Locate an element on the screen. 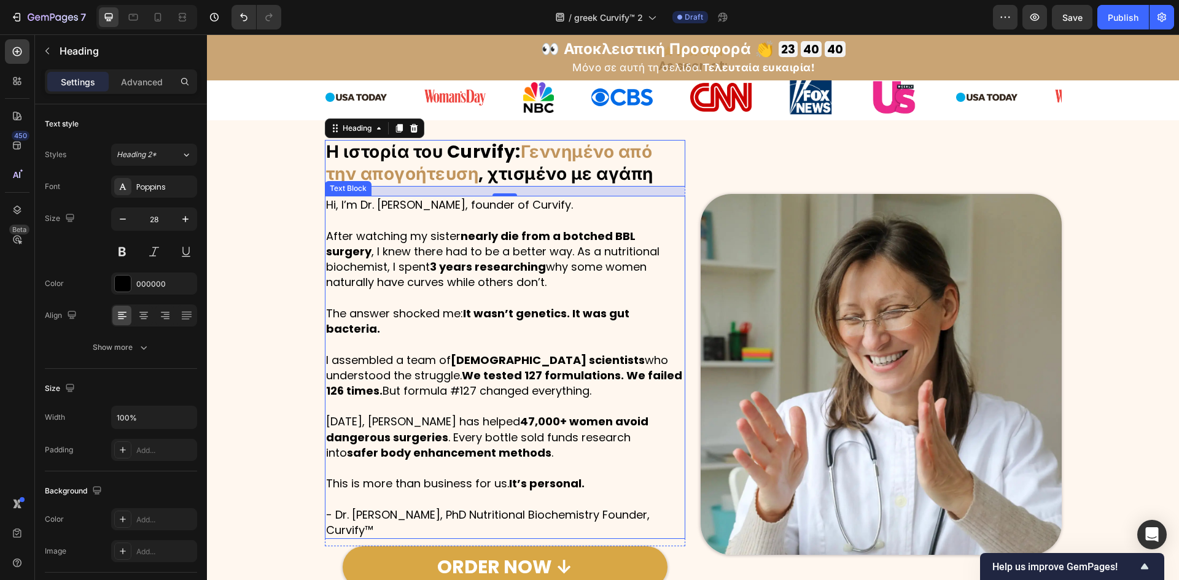  div: Undo/Redo is located at coordinates (256, 17).